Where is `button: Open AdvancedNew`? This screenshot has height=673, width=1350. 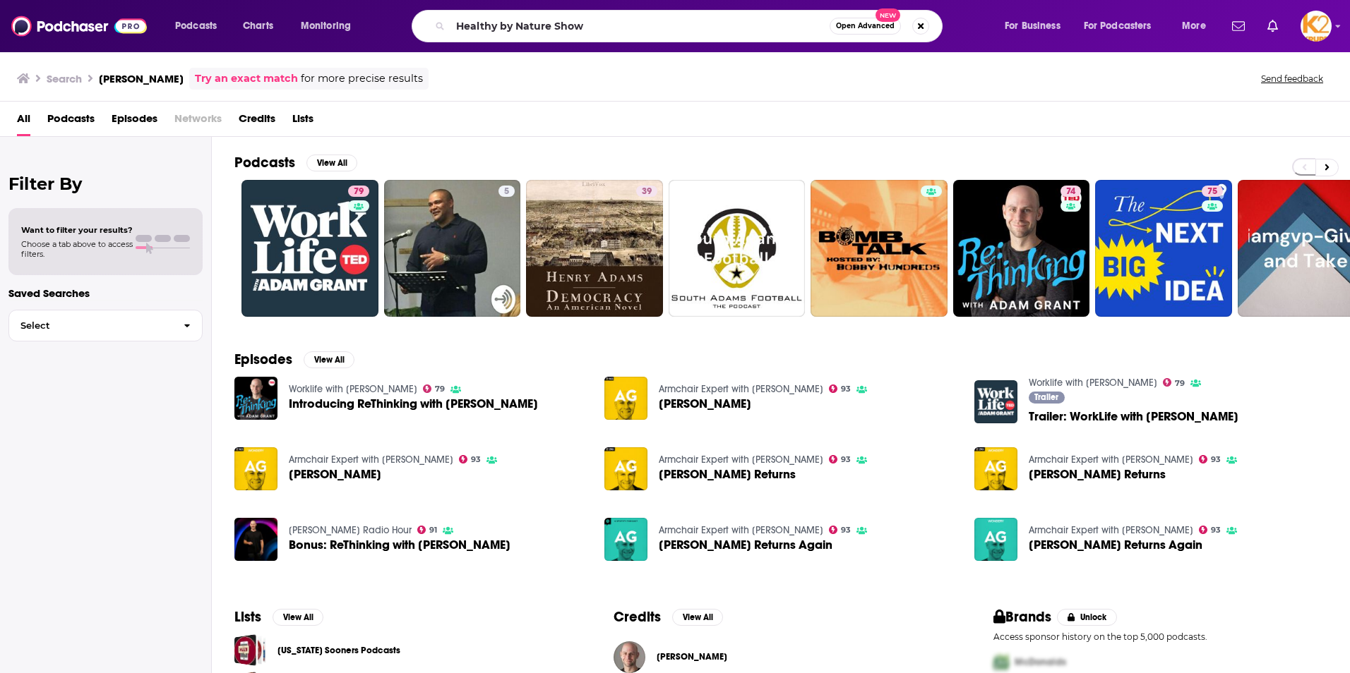 button: Open AdvancedNew is located at coordinates (865, 26).